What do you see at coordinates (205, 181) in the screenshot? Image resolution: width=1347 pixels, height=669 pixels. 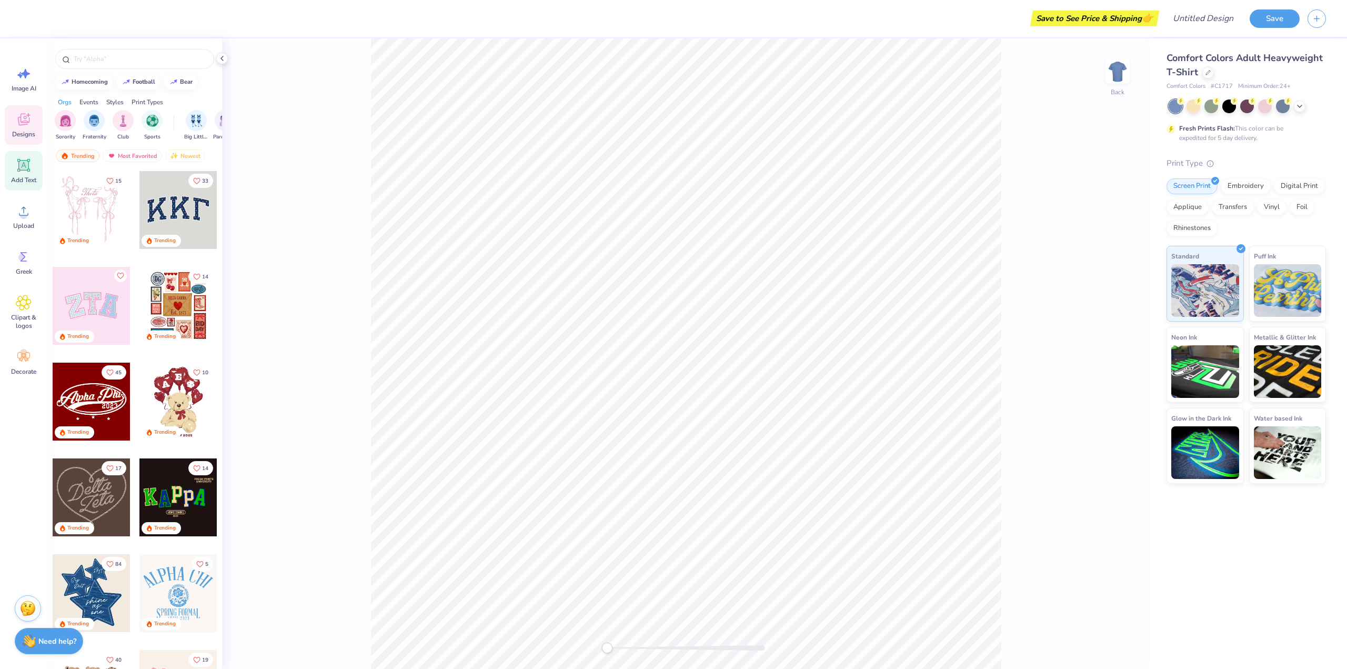 I see `span: 33` at bounding box center [205, 181].